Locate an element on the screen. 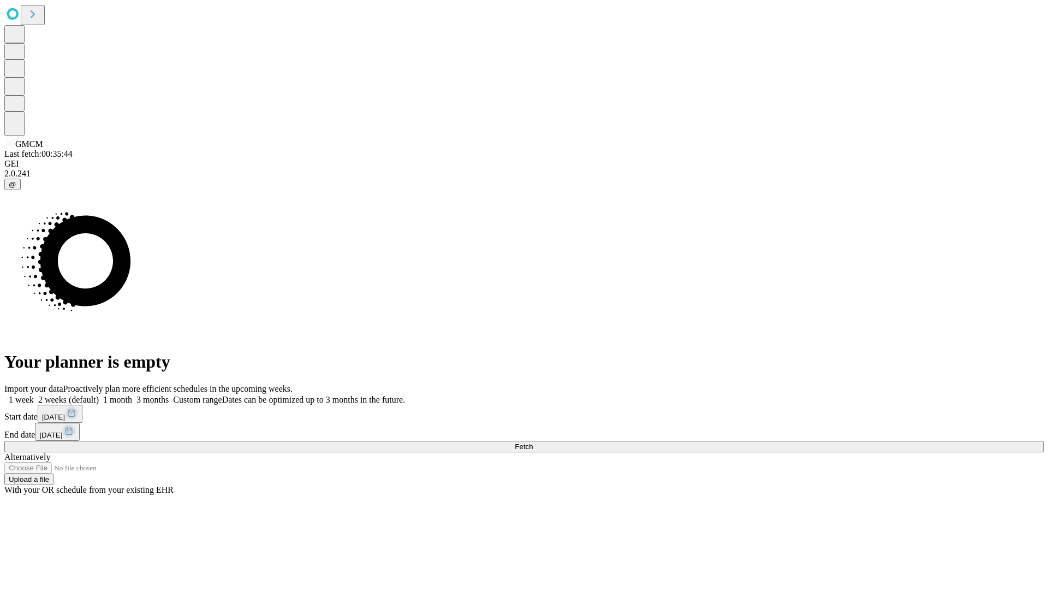  span: 3 months is located at coordinates (152, 399).